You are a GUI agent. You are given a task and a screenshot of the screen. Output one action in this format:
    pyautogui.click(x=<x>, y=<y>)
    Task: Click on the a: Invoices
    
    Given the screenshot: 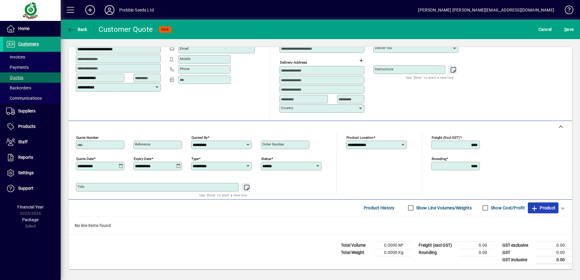 What is the action you would take?
    pyautogui.click(x=32, y=57)
    